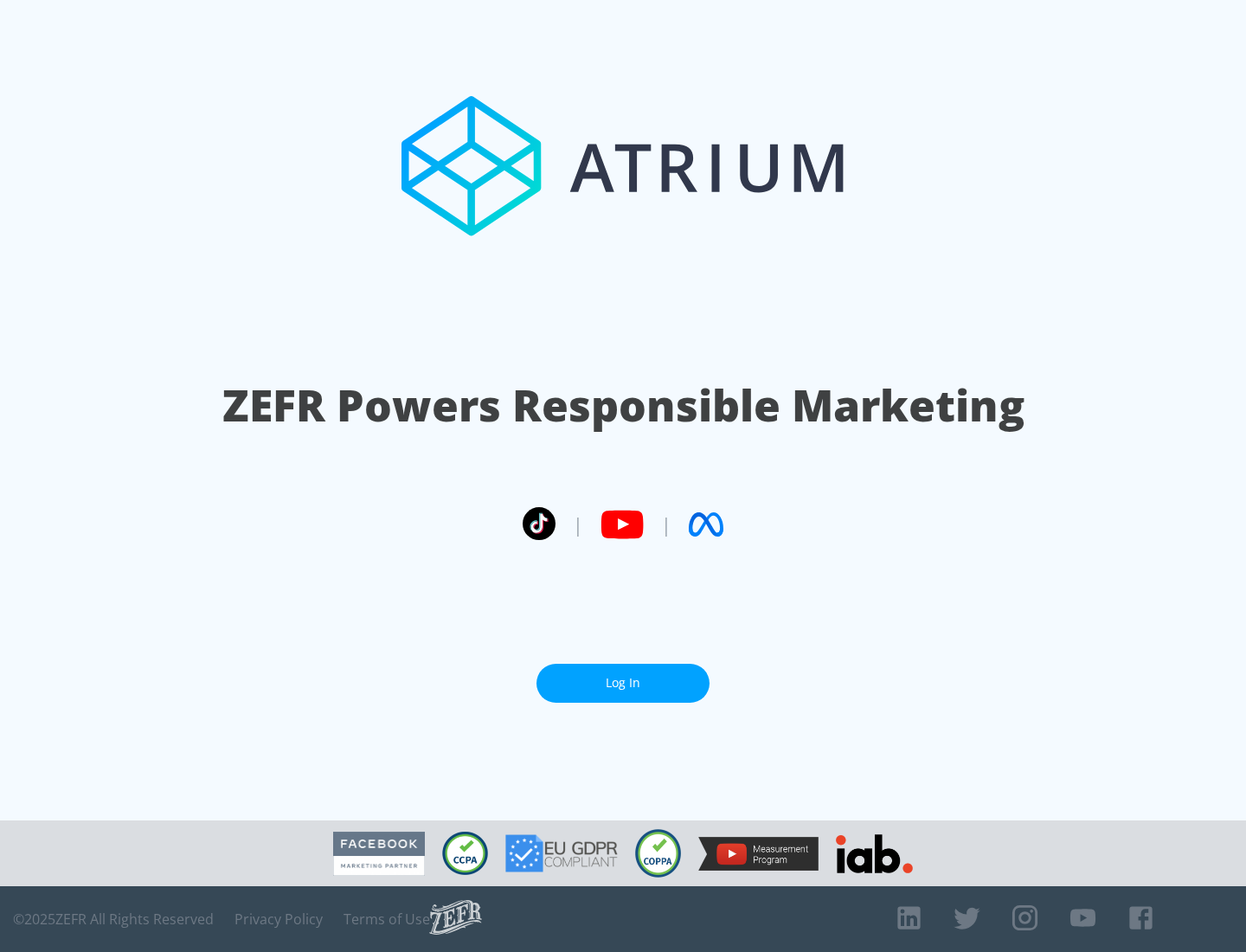  I want to click on img: YouTube Measurement Program, so click(758, 853).